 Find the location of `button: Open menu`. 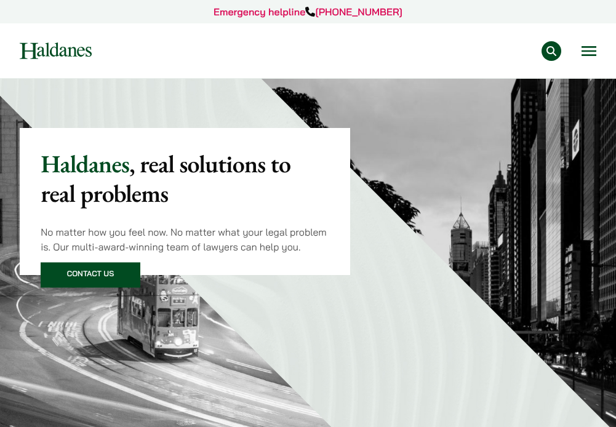

button: Open menu is located at coordinates (589, 51).